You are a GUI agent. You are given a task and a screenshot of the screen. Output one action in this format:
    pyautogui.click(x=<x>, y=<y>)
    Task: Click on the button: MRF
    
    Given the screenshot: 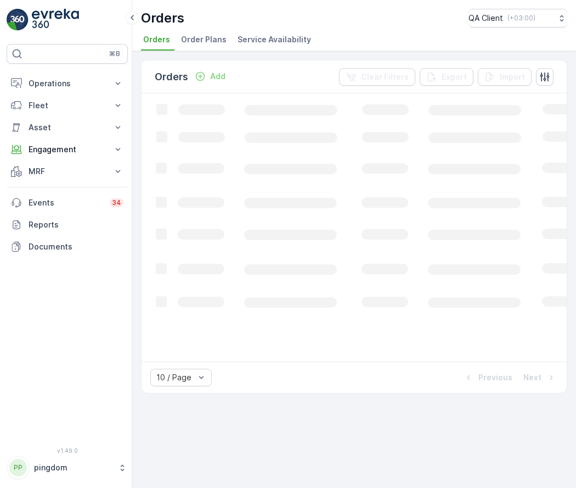 What is the action you would take?
    pyautogui.click(x=67, y=171)
    